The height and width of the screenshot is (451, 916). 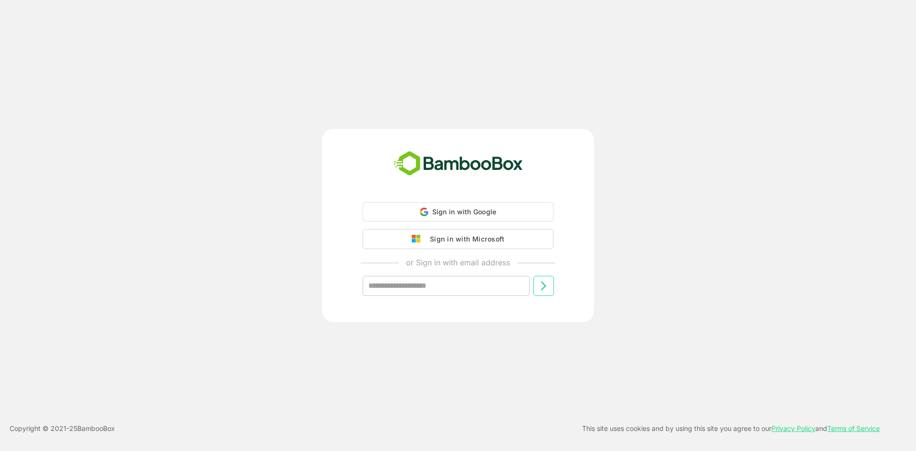 I want to click on img: bamboobox, so click(x=458, y=164).